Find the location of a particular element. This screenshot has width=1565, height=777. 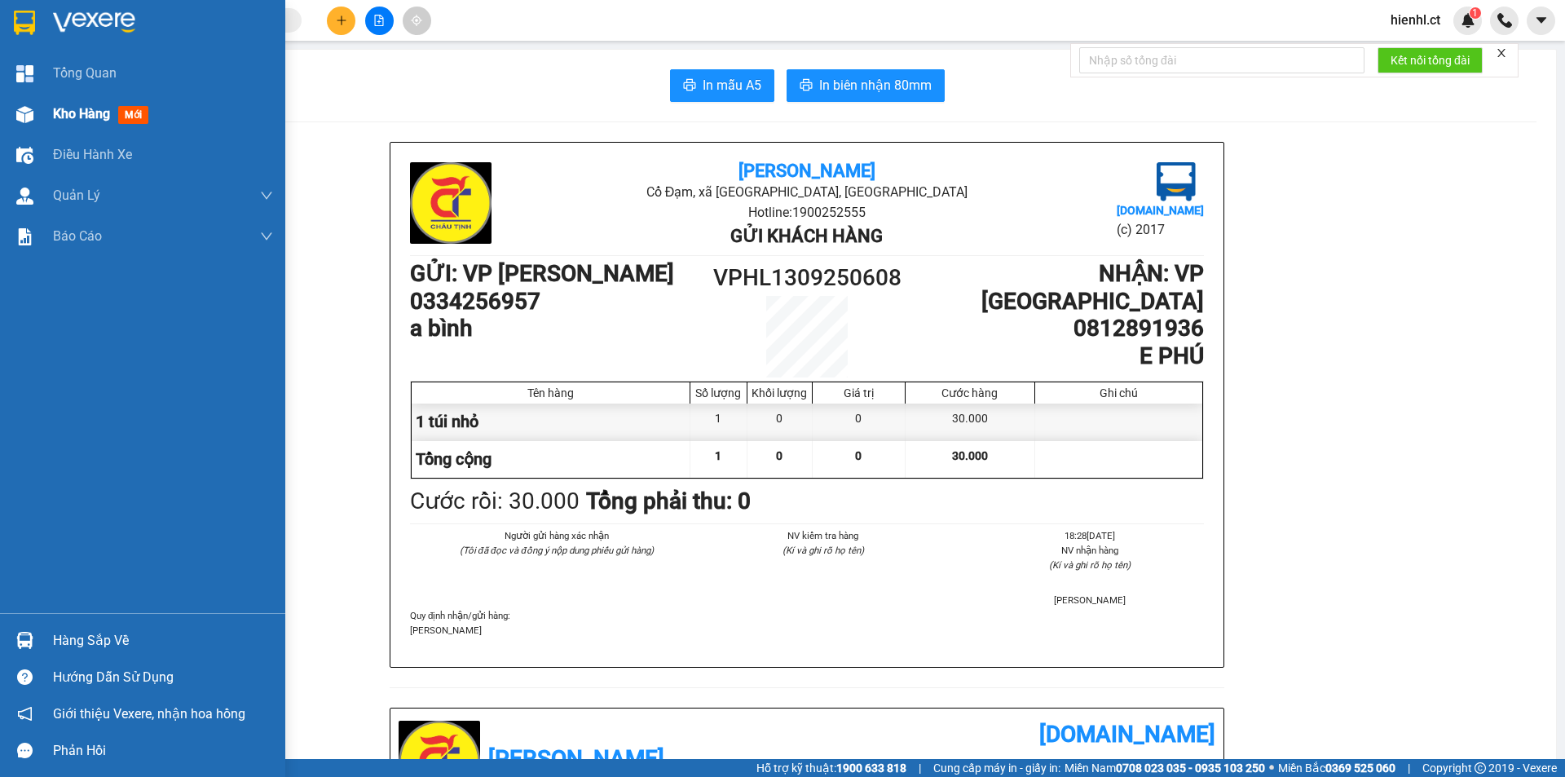

li: NV nhận hàng is located at coordinates (1090, 550).